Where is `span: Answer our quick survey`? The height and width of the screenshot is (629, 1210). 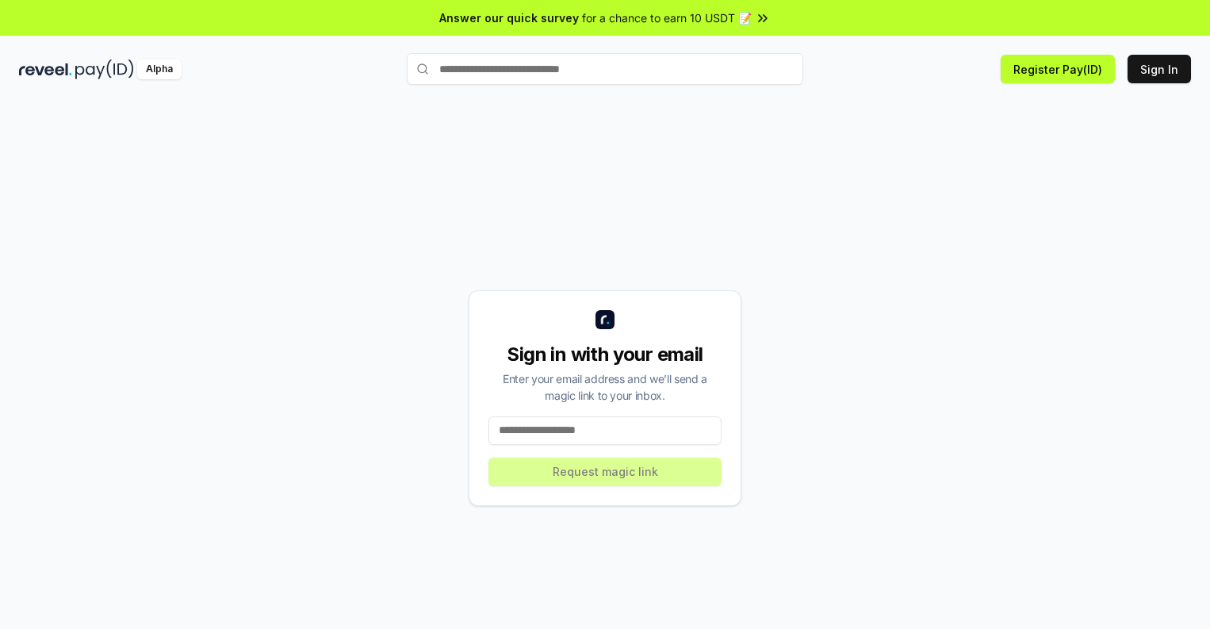
span: Answer our quick survey is located at coordinates (509, 17).